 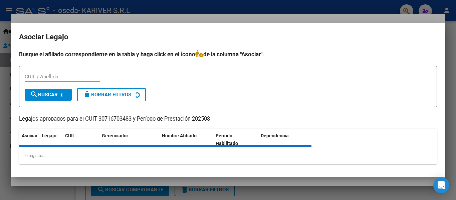 What do you see at coordinates (81, 140) in the screenshot?
I see `datatable-header-cell: CUIL` at bounding box center [81, 140].